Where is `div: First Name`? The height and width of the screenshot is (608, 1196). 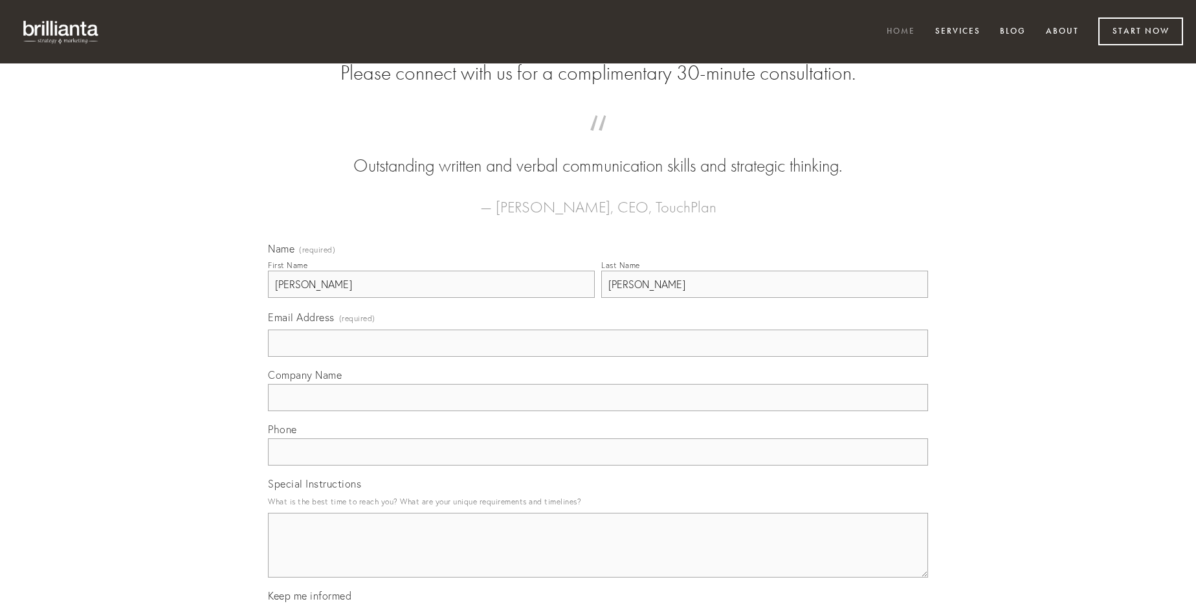 div: First Name is located at coordinates (287, 265).